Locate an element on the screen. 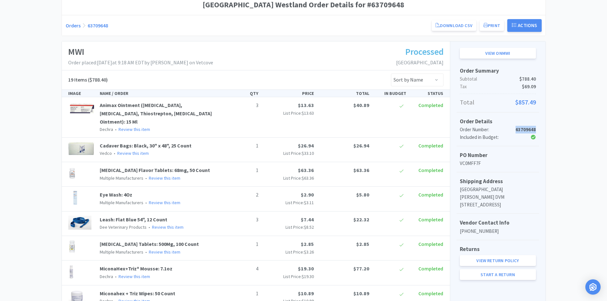 The image size is (607, 301). a: Start a Return is located at coordinates (498, 275).